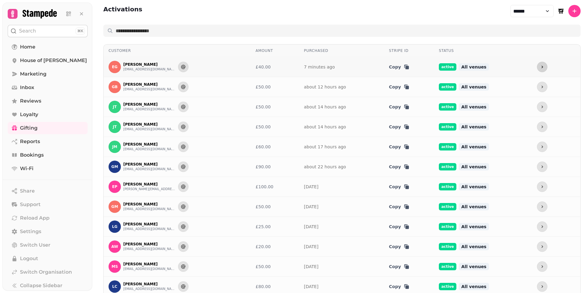 This screenshot has width=588, height=293. I want to click on p: Search, so click(27, 31).